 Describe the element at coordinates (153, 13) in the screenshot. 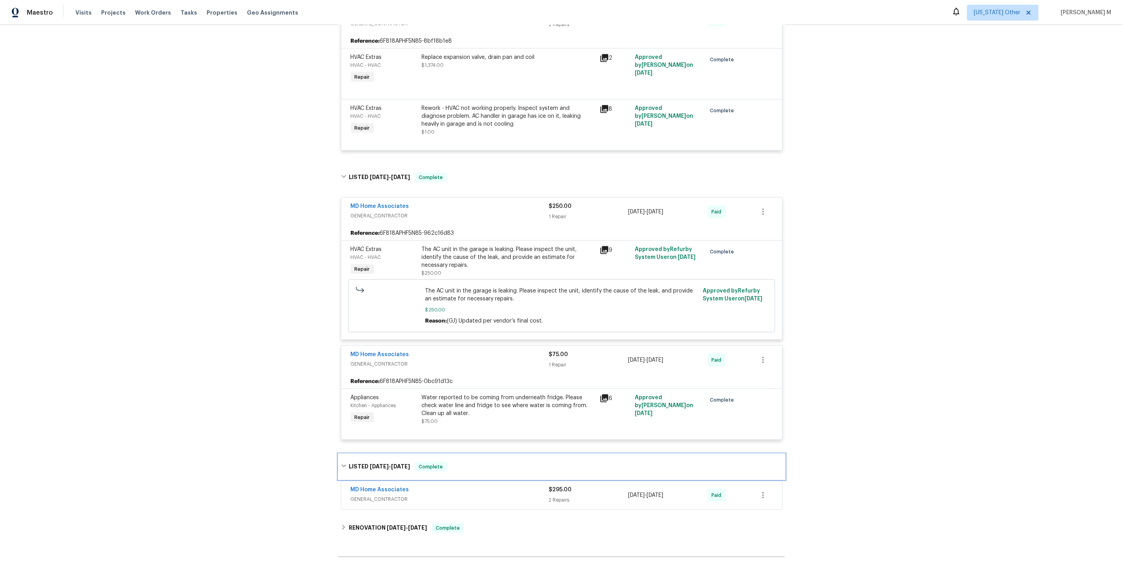

I see `span: Work Orders` at that location.